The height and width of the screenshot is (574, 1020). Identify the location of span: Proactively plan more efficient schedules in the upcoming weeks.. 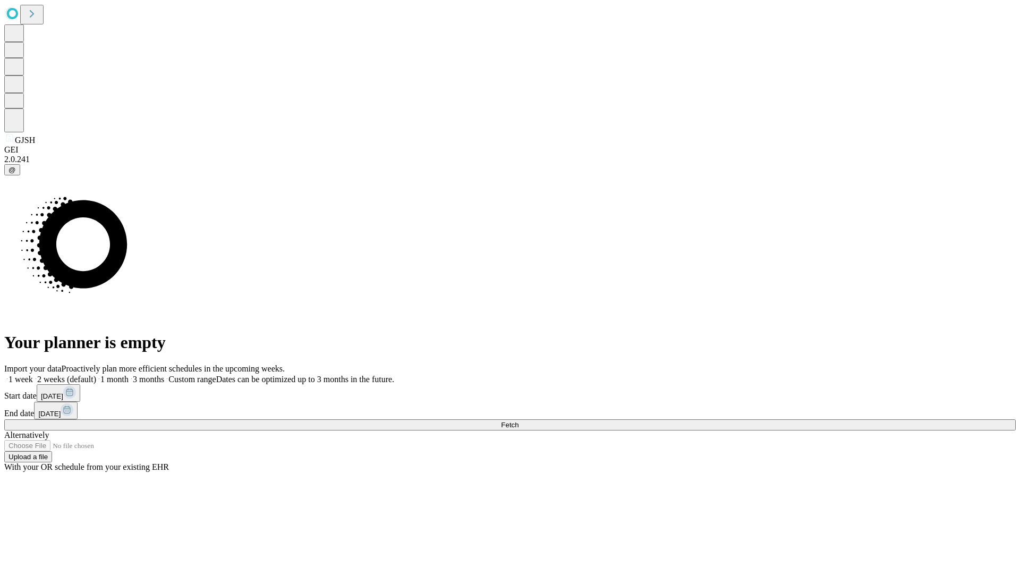
(173, 368).